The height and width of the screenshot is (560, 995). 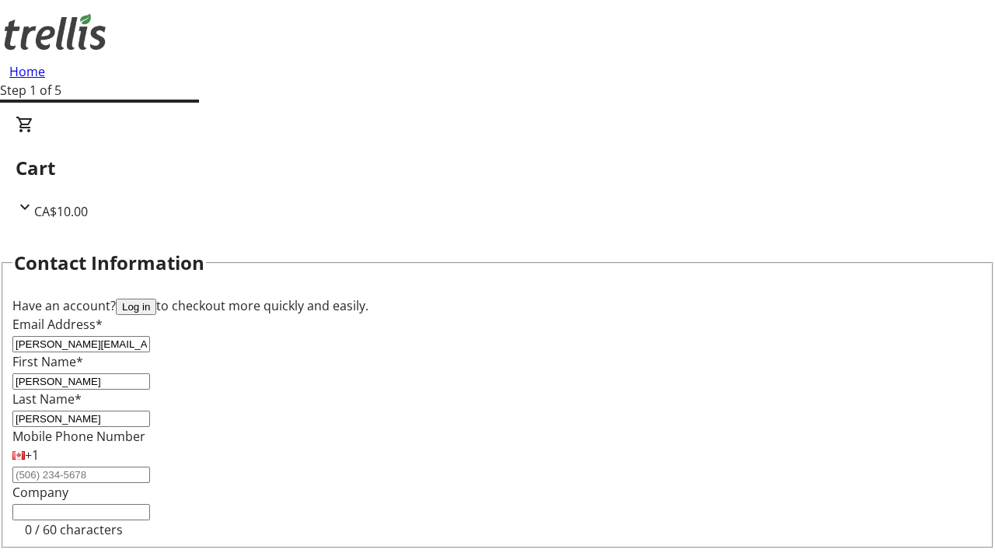 I want to click on div: CartCA$10.00, so click(x=497, y=168).